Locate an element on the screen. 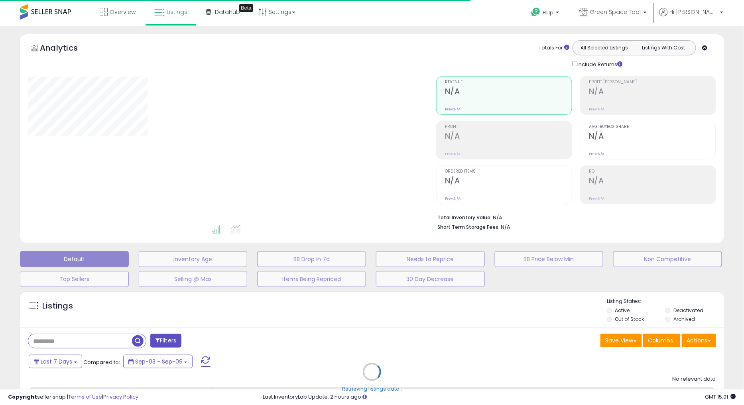  h5: Analytics is located at coordinates (67, 49).